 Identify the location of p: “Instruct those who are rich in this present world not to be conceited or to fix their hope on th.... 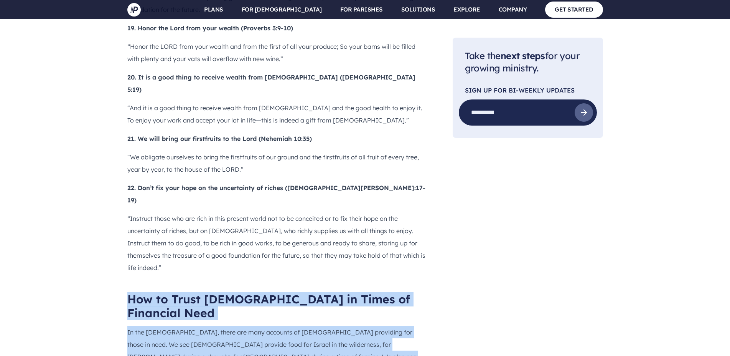
(278, 243).